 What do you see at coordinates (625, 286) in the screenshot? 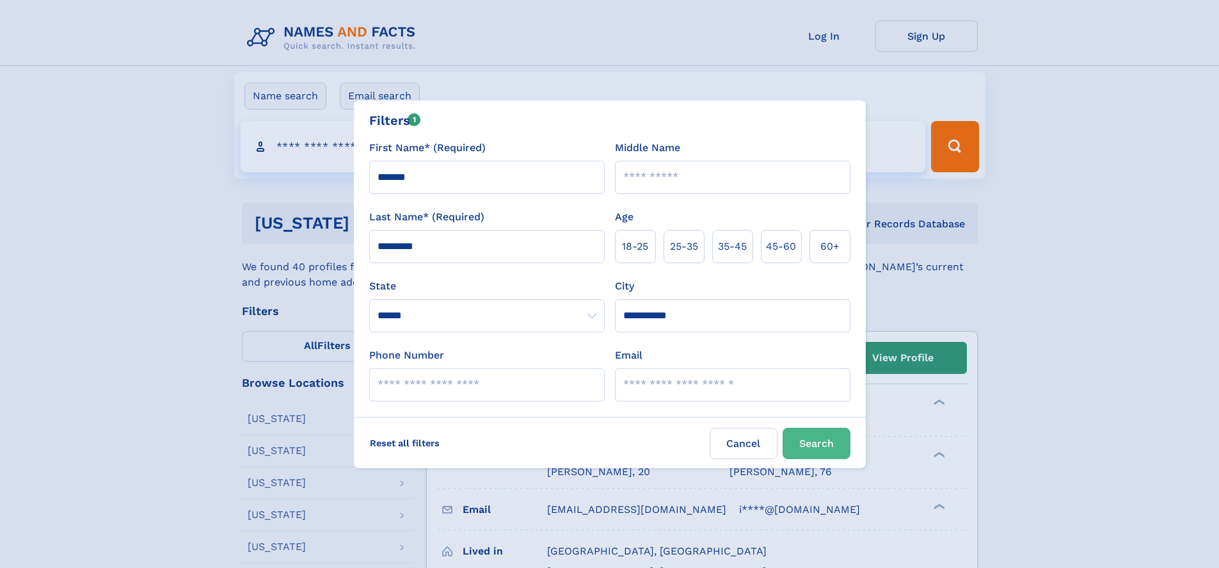
I see `label: City` at bounding box center [625, 286].